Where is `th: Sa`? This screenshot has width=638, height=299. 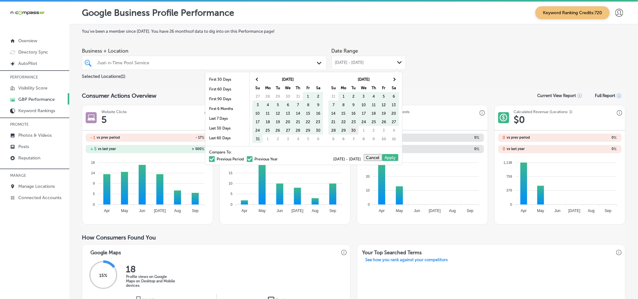
th: Sa is located at coordinates (318, 88).